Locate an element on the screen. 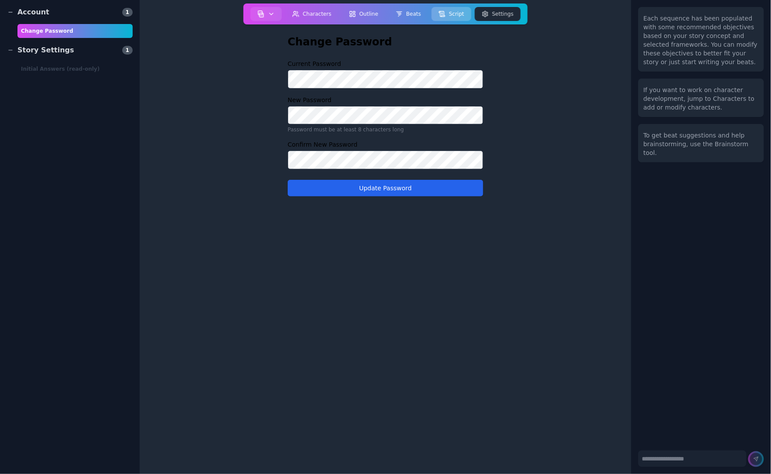 The image size is (771, 474). div: Change Password is located at coordinates (75, 31).